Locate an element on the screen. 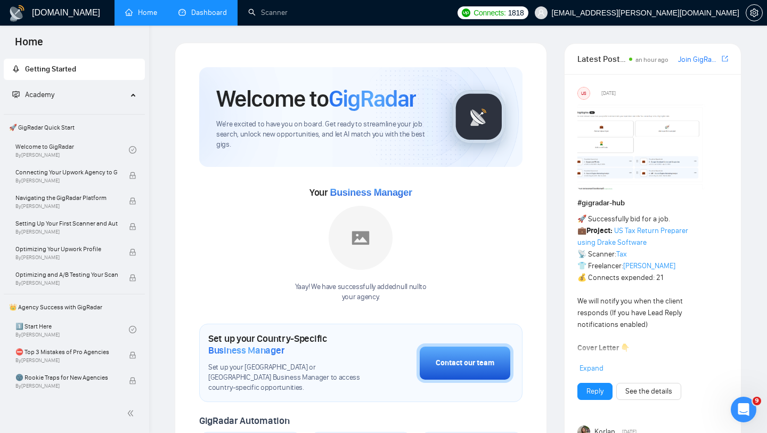 Image resolution: width=767 pixels, height=433 pixels. a: dashboardDashboard is located at coordinates (202, 12).